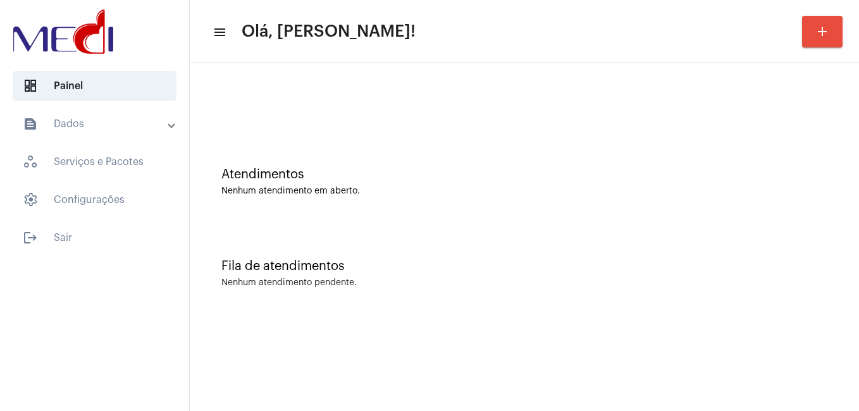 The image size is (859, 411). Describe the element at coordinates (524, 191) in the screenshot. I see `div: Nenhum atendimento em aberto.` at that location.